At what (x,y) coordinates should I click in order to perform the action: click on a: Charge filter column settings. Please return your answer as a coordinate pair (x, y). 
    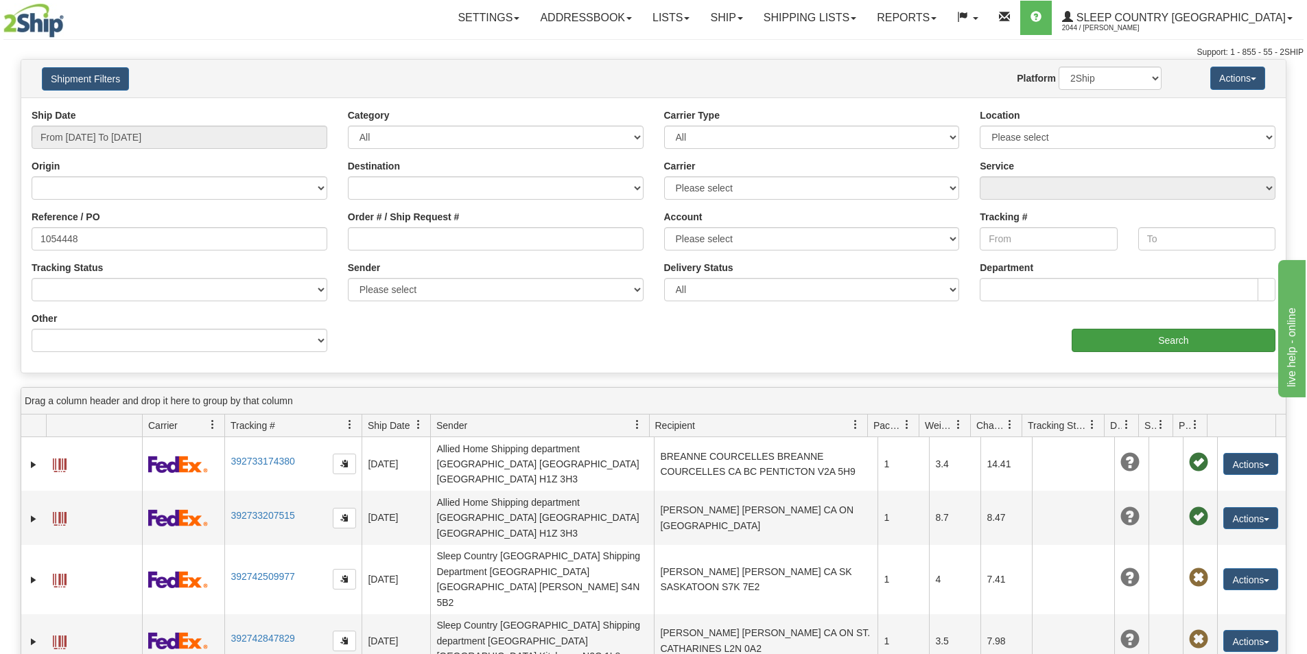
    Looking at the image, I should click on (1010, 425).